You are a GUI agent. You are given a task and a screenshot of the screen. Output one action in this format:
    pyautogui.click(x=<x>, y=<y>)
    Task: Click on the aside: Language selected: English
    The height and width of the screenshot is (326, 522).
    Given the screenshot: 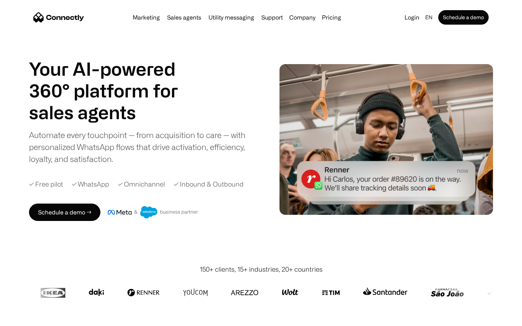 What is the action you would take?
    pyautogui.click(x=25, y=318)
    